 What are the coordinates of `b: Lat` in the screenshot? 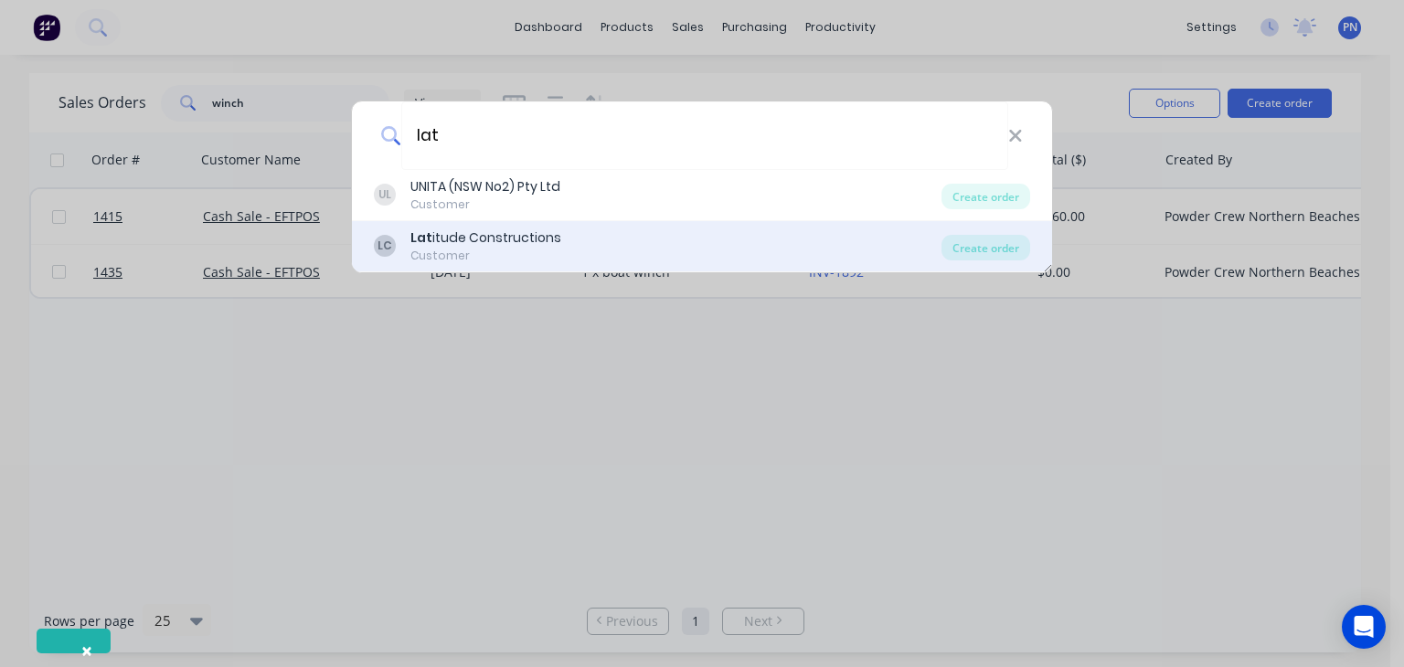 It's located at (421, 238).